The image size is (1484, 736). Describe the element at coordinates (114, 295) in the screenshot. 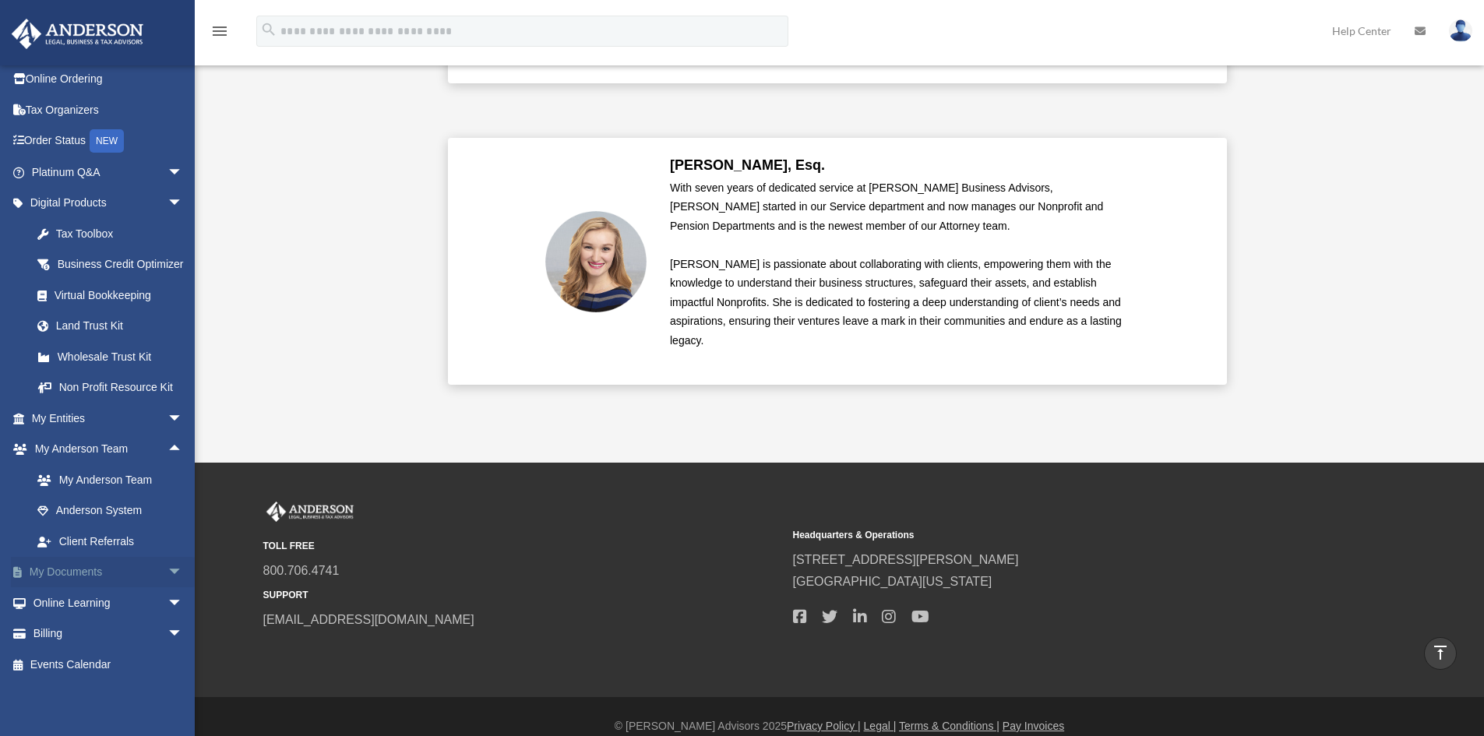

I see `a: Virtual Bookkeeping` at that location.